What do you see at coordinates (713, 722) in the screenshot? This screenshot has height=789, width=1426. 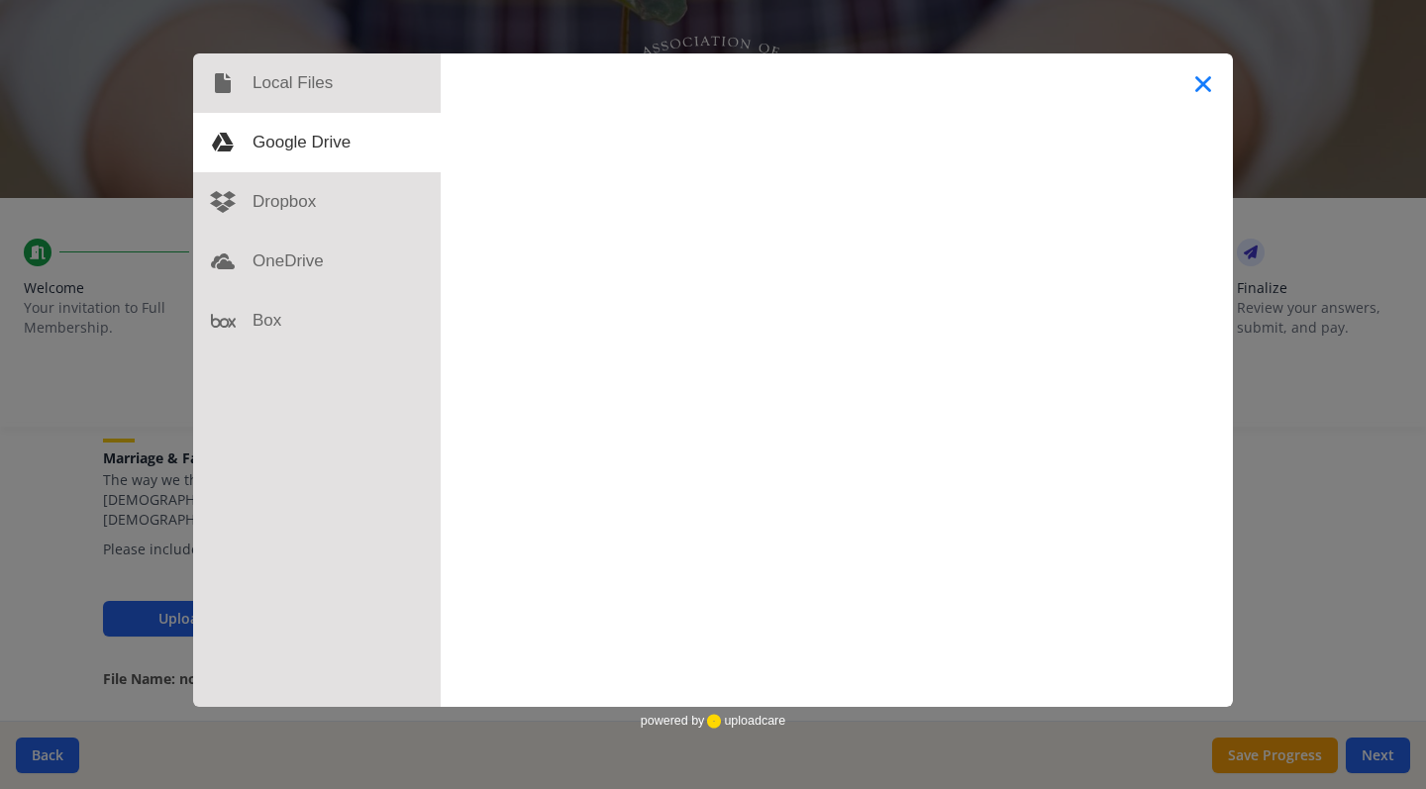 I see `div: powered by` at bounding box center [713, 722].